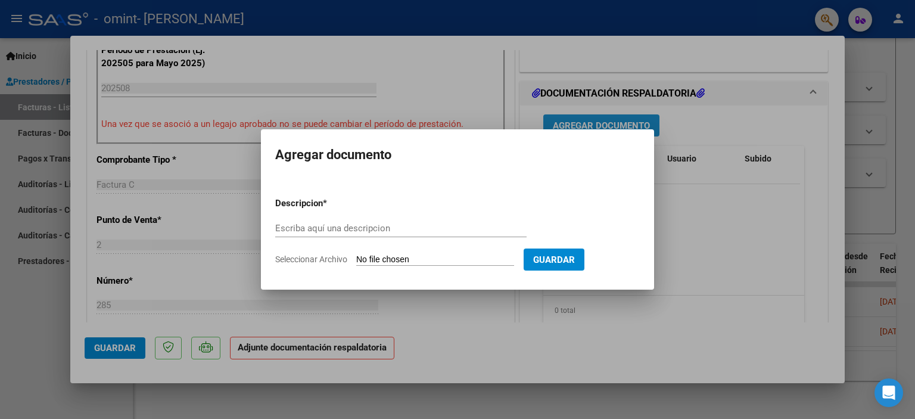 This screenshot has width=915, height=419. I want to click on button: Guardar, so click(554, 259).